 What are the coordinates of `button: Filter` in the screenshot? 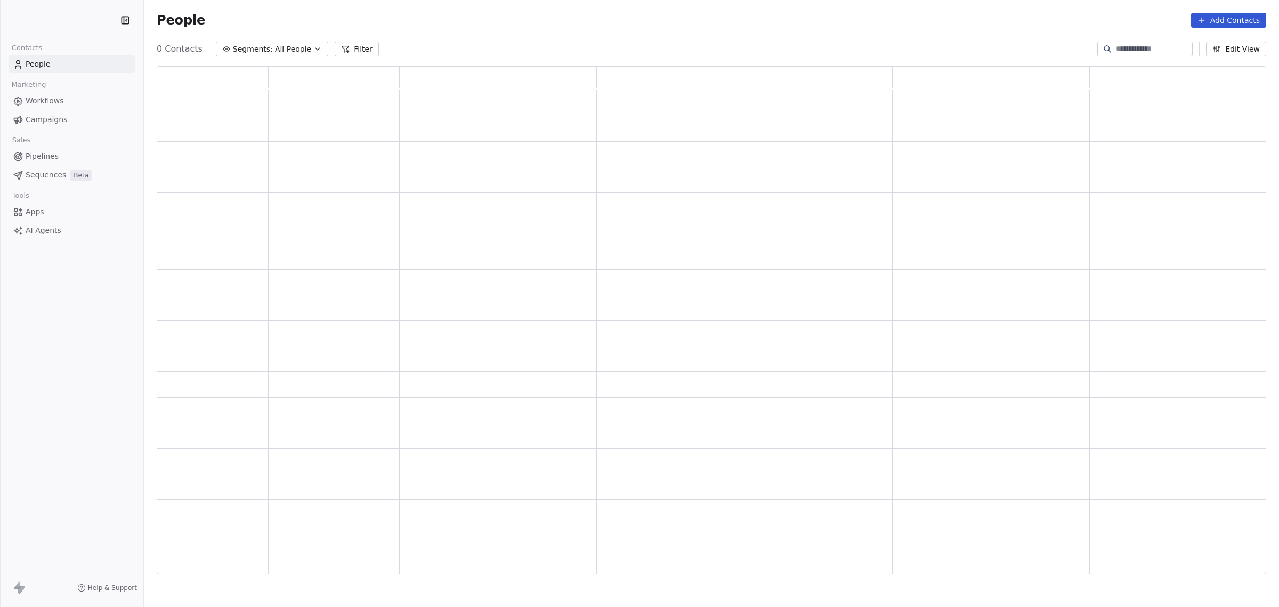 It's located at (357, 49).